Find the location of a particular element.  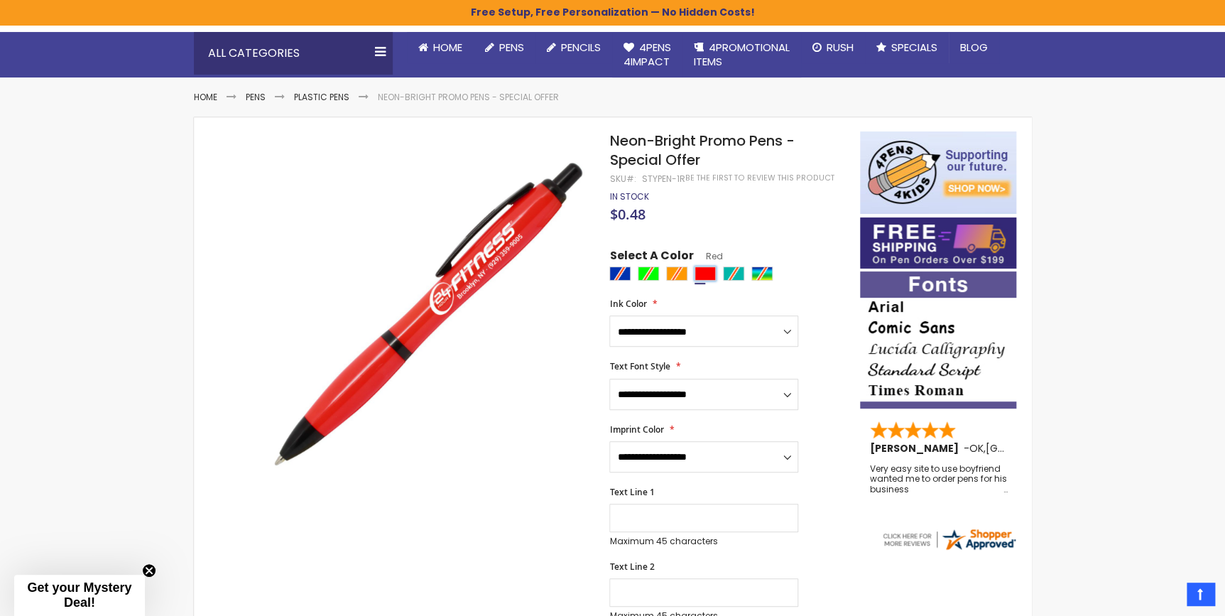

span: $0.48 is located at coordinates (627, 214).